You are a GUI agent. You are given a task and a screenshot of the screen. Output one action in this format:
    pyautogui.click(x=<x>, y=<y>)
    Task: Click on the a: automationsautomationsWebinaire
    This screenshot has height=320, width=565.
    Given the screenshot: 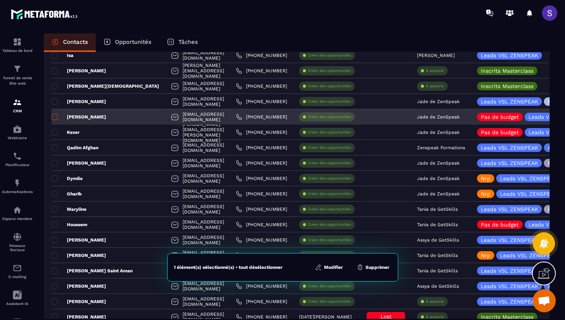 What is the action you would take?
    pyautogui.click(x=17, y=132)
    